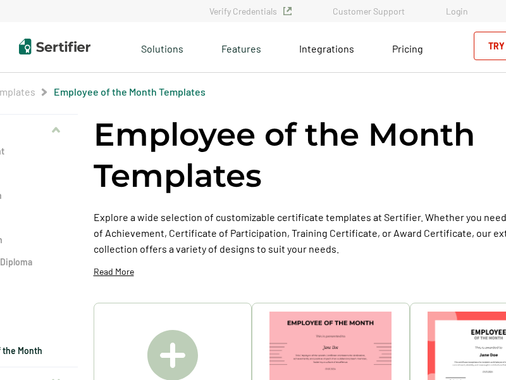 The image size is (506, 380). What do you see at coordinates (408, 48) in the screenshot?
I see `span: Pricing` at bounding box center [408, 48].